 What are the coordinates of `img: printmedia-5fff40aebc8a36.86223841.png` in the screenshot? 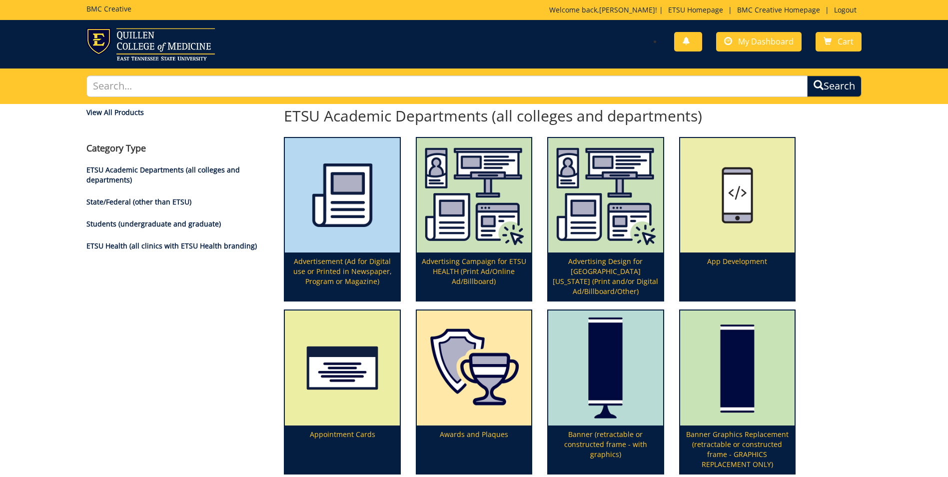 It's located at (342, 195).